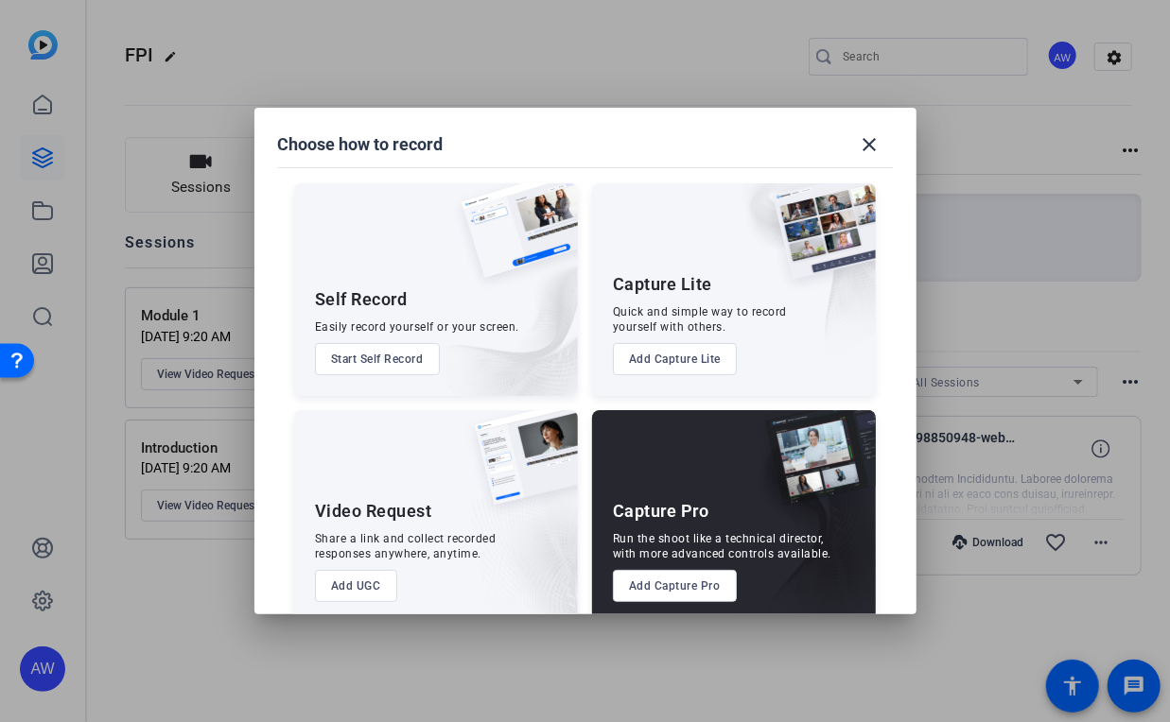  What do you see at coordinates (374, 512) in the screenshot?
I see `div: Video Request` at bounding box center [374, 512].